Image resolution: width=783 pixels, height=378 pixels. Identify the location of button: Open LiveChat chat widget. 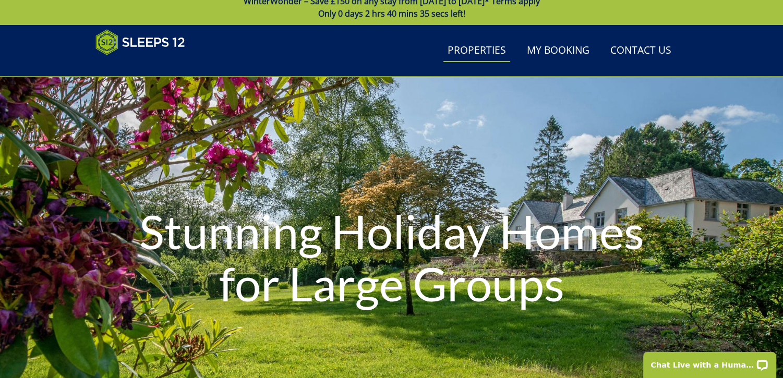
(126, 20).